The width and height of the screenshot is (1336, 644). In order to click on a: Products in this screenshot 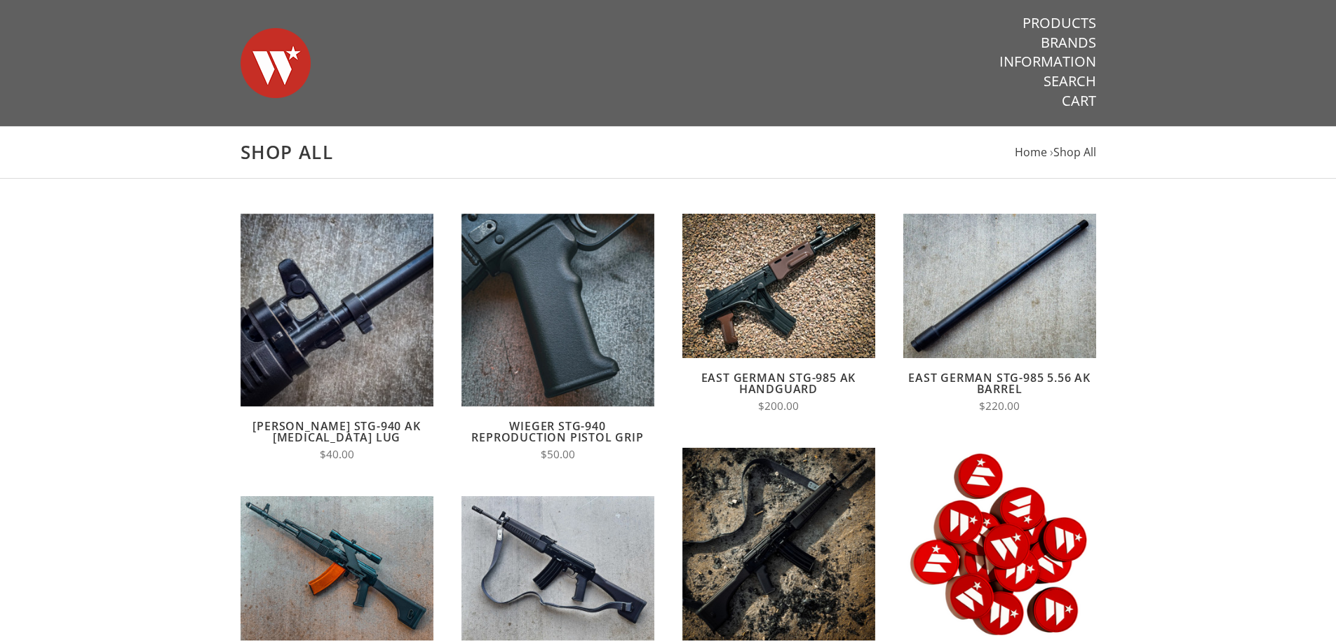, I will do `click(1059, 23)`.